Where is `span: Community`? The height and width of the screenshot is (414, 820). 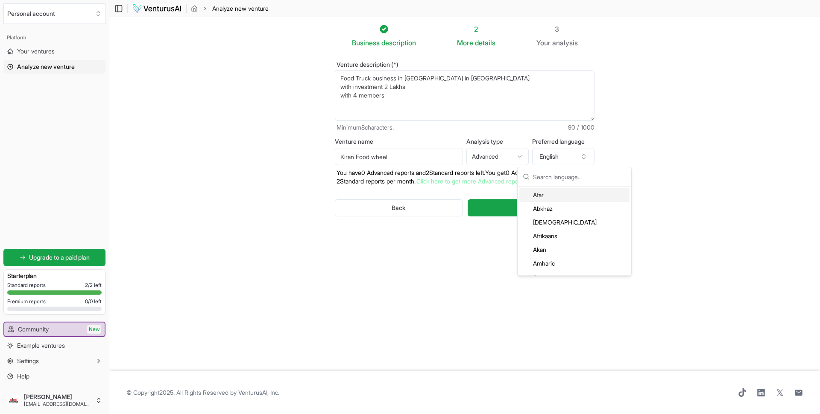 span: Community is located at coordinates (33, 329).